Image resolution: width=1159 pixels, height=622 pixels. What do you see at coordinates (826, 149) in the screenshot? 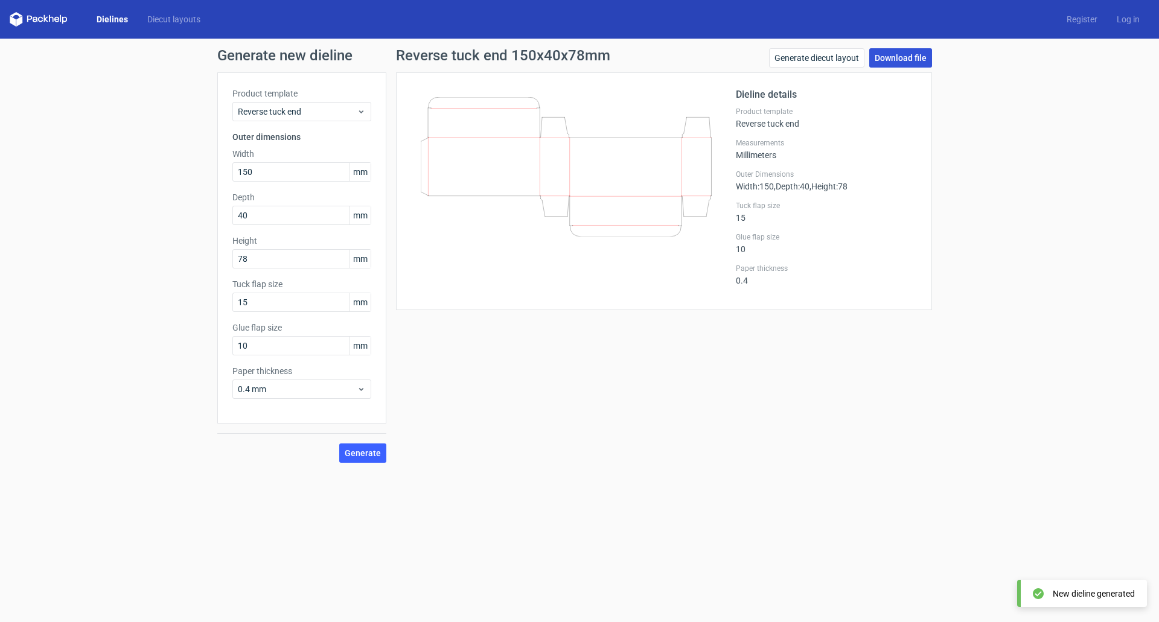
I see `div: Millimeters` at bounding box center [826, 149].